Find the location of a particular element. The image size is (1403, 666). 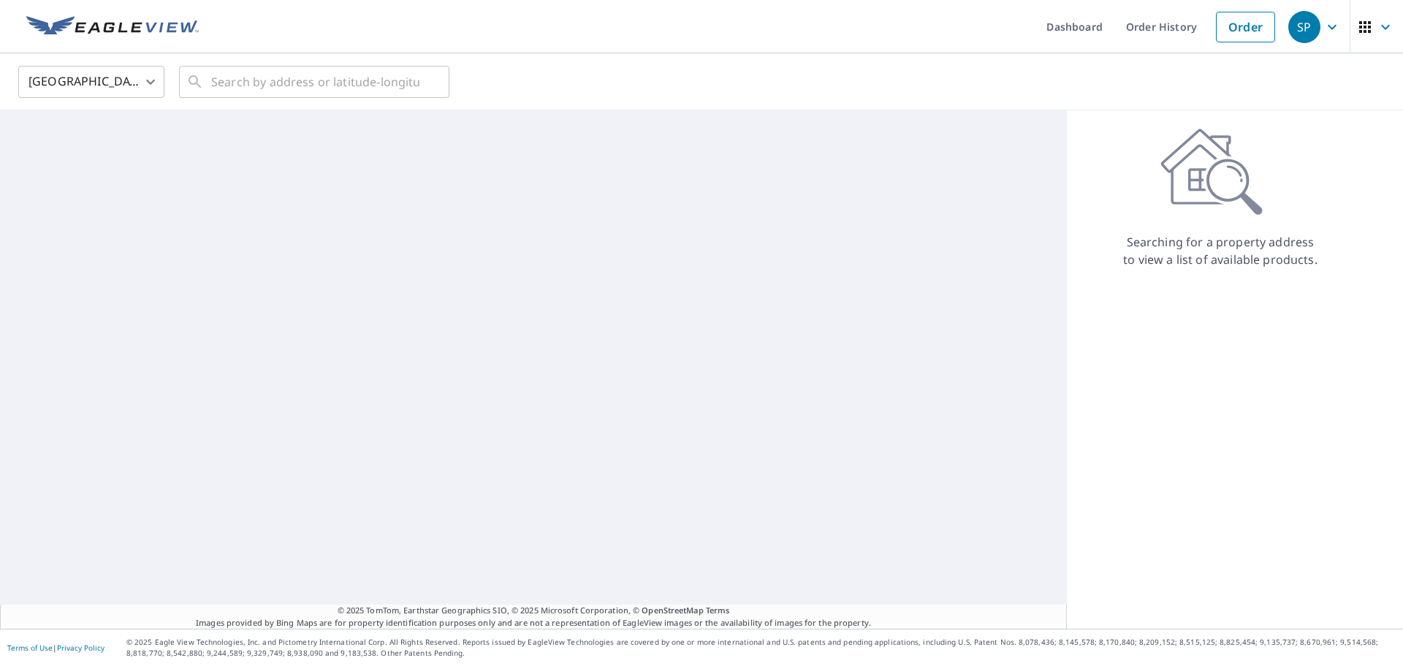

span: © 2025 TomTom, Earthstar Geographics SIO, © 2025 Microsoft Corporation, © is located at coordinates (533, 610).